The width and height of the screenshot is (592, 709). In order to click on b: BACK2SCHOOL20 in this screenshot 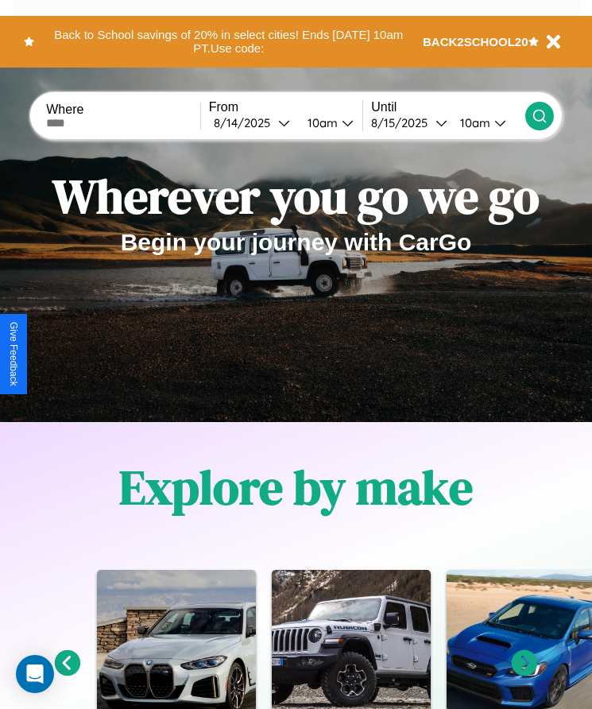, I will do `click(475, 41)`.